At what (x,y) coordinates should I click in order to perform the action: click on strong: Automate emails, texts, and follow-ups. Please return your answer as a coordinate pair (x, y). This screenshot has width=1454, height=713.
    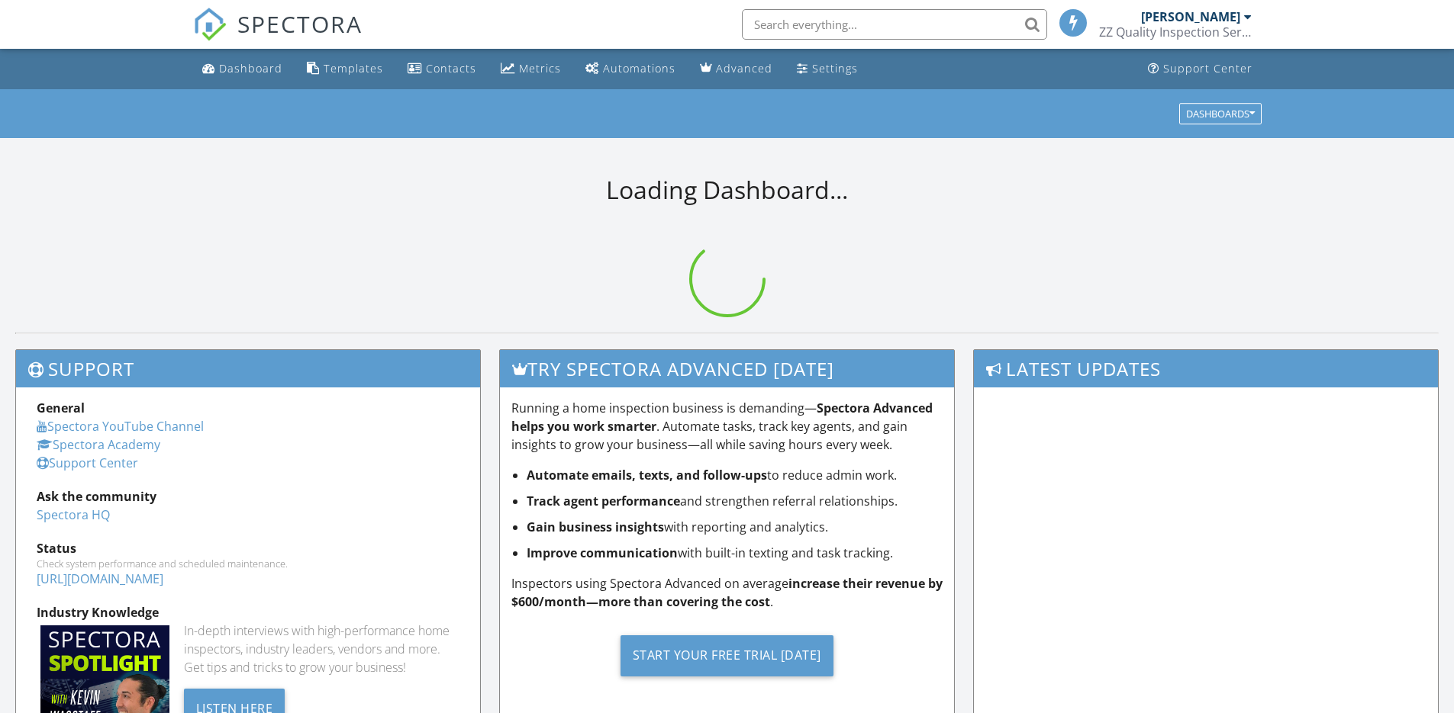
    Looking at the image, I should click on (646, 475).